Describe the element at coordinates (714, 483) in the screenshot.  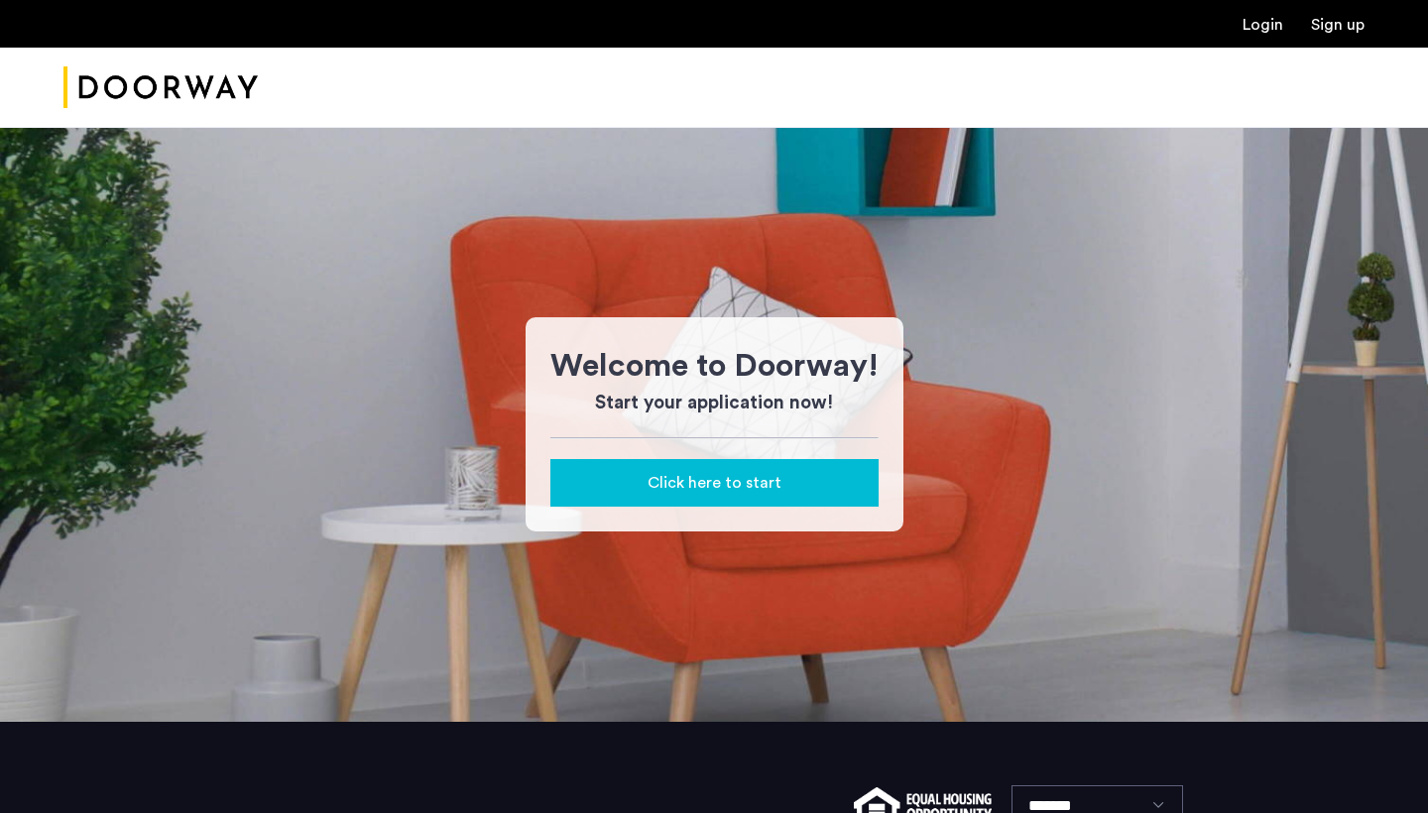
I see `button: button` at that location.